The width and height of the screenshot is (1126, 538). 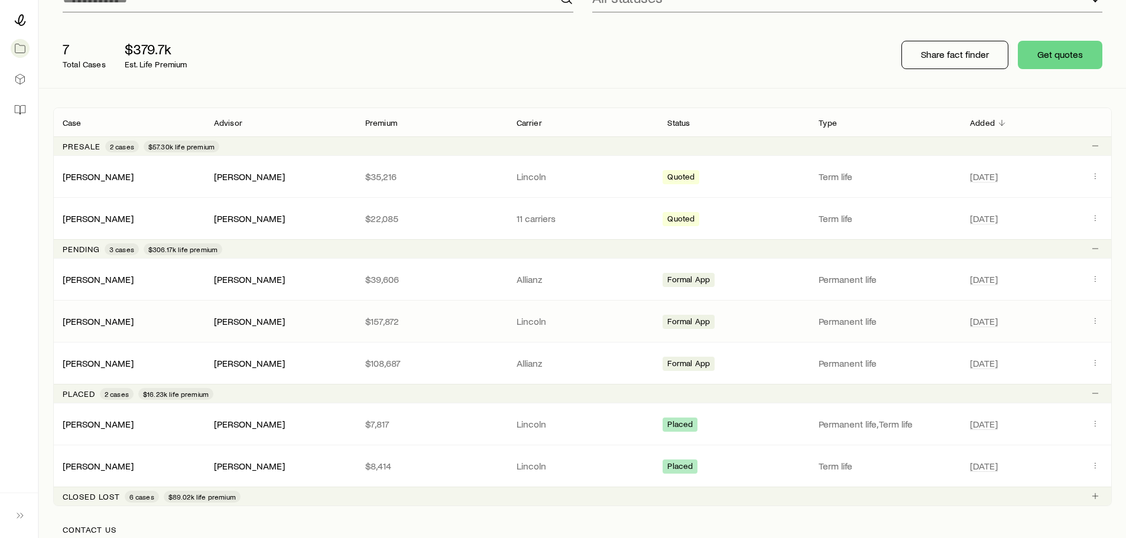 I want to click on p: 11 carriers, so click(x=583, y=219).